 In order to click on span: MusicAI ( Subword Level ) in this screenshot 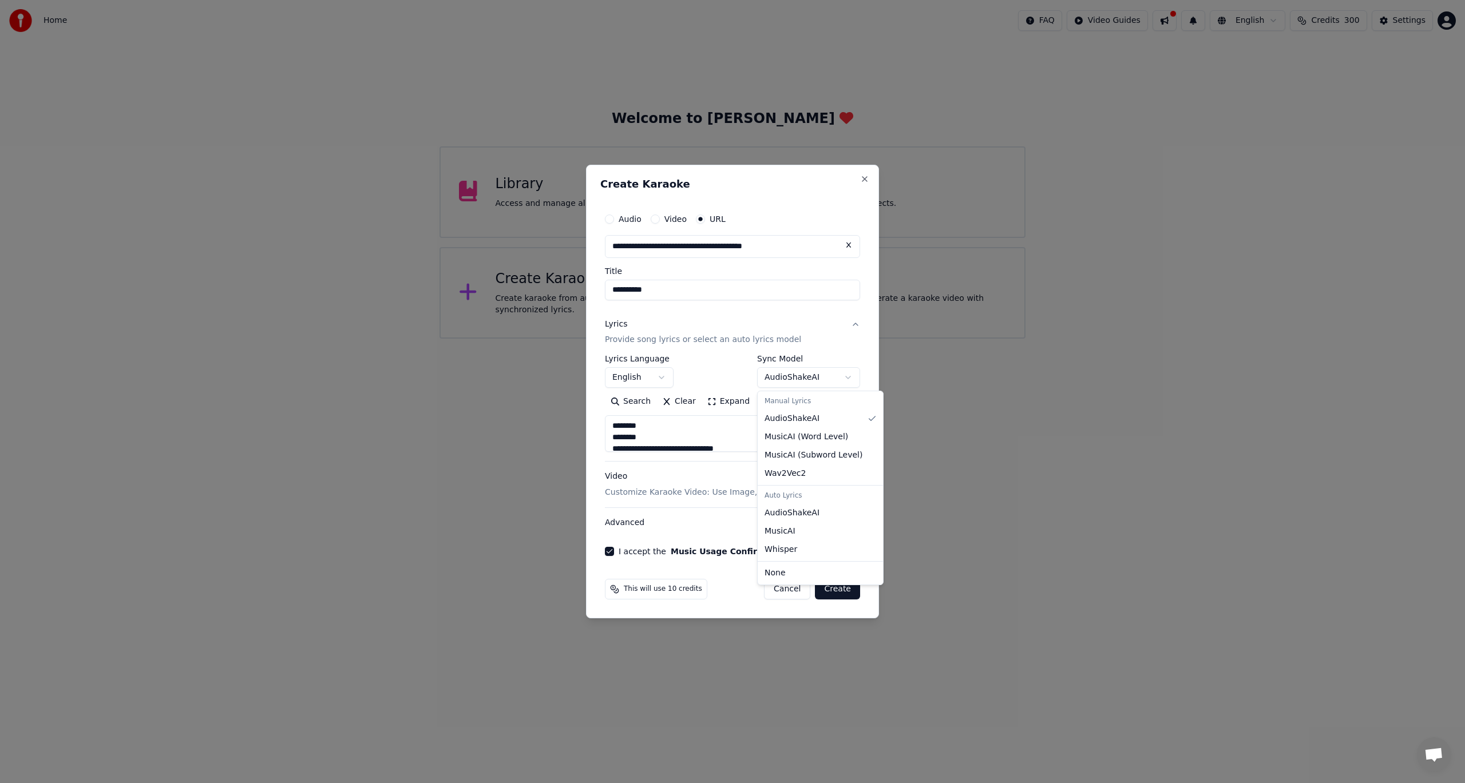, I will do `click(813, 455)`.